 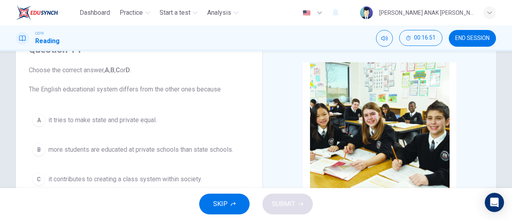 I want to click on button: Cit contributes to creating a class system within society., so click(x=139, y=179).